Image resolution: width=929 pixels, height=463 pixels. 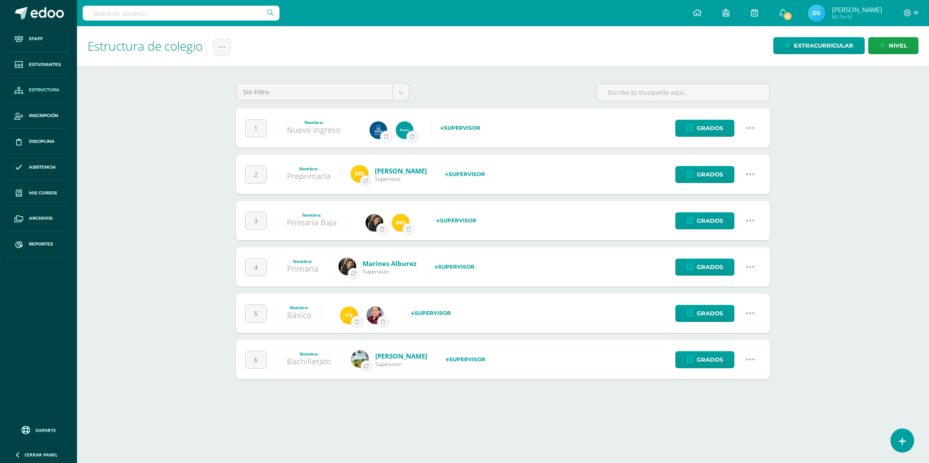 What do you see at coordinates (818, 45) in the screenshot?
I see `a: Extracurricular` at bounding box center [818, 45].